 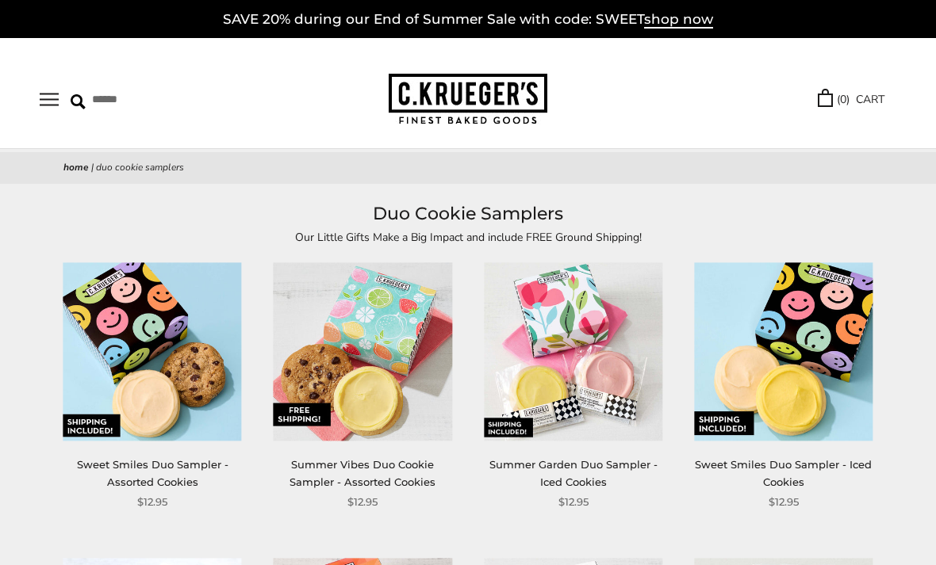 I want to click on img: Summer Garden Duo Sampler - Iced Cookies, so click(x=573, y=351).